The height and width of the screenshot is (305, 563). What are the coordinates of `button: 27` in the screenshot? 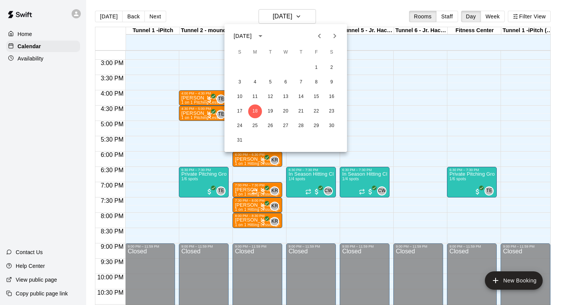 It's located at (286, 126).